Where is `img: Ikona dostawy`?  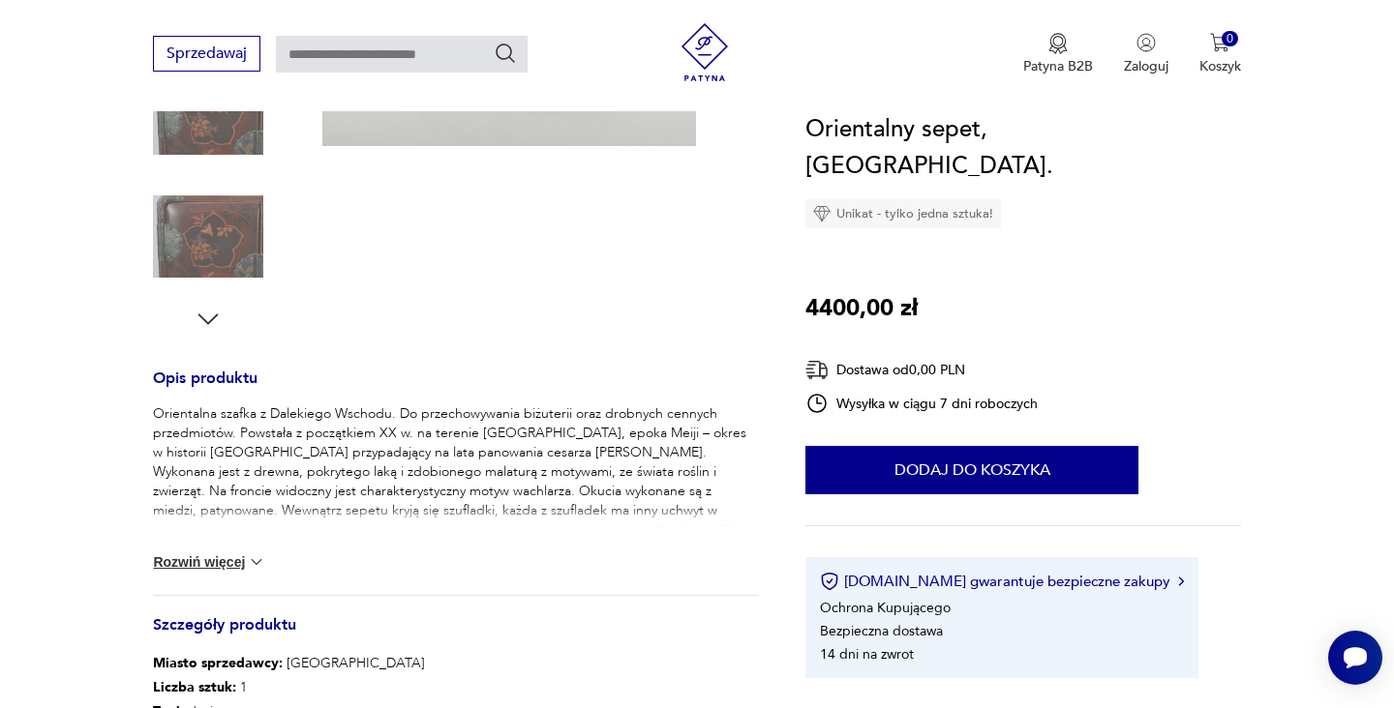
img: Ikona dostawy is located at coordinates (817, 370).